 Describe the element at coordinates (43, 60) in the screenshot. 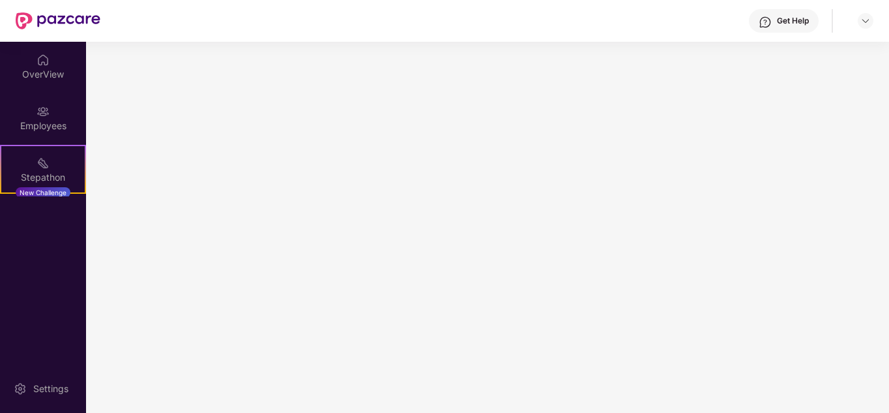

I see `img: svg+xml;base64,PHN2ZyBpZD0iSG9tZSIgeG1sbnM9Imh0dHA6Ly93d3cudzMub3JnLzIwMDAvc3ZnIiB3aWR0aD0iMjAiIG...` at that location.